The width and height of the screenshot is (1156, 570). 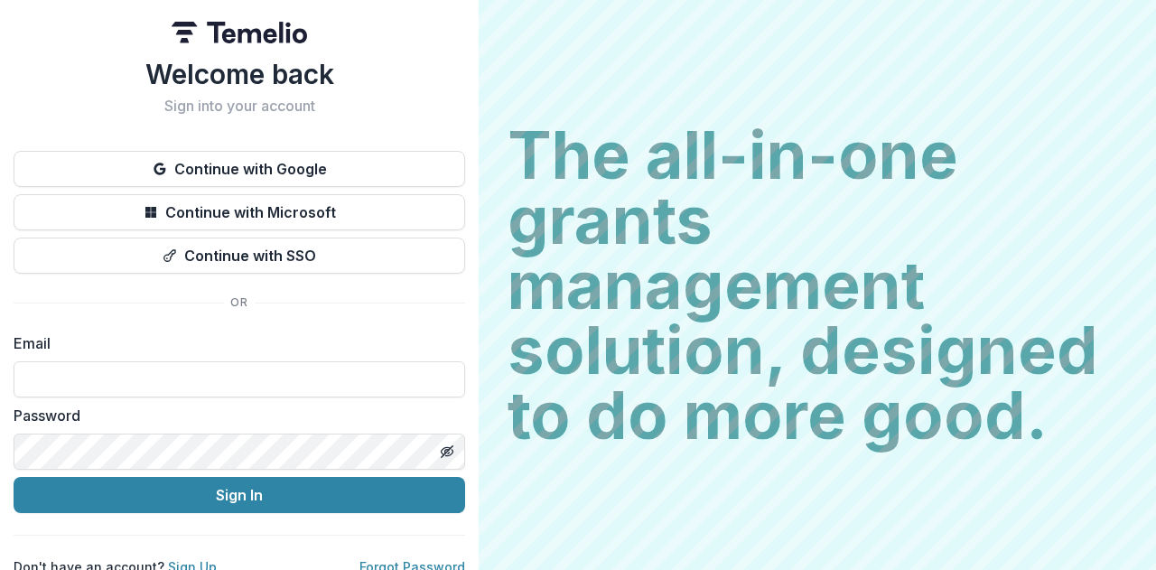 What do you see at coordinates (239, 74) in the screenshot?
I see `h1: Welcome back` at bounding box center [239, 74].